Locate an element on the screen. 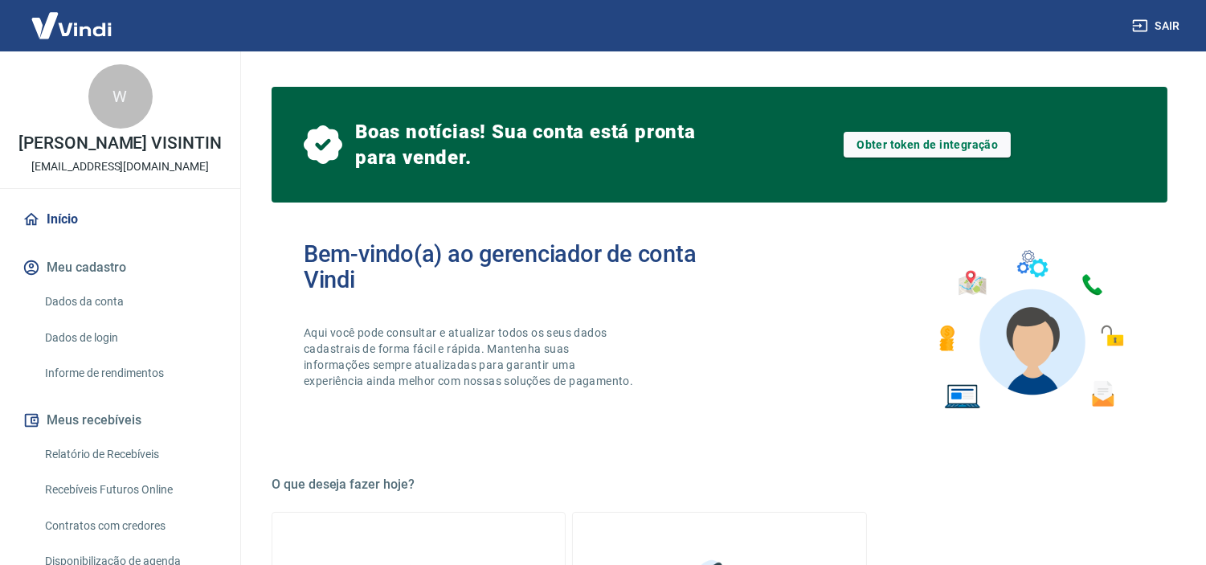 This screenshot has width=1206, height=565. button: Meus recebíveis is located at coordinates (120, 420).